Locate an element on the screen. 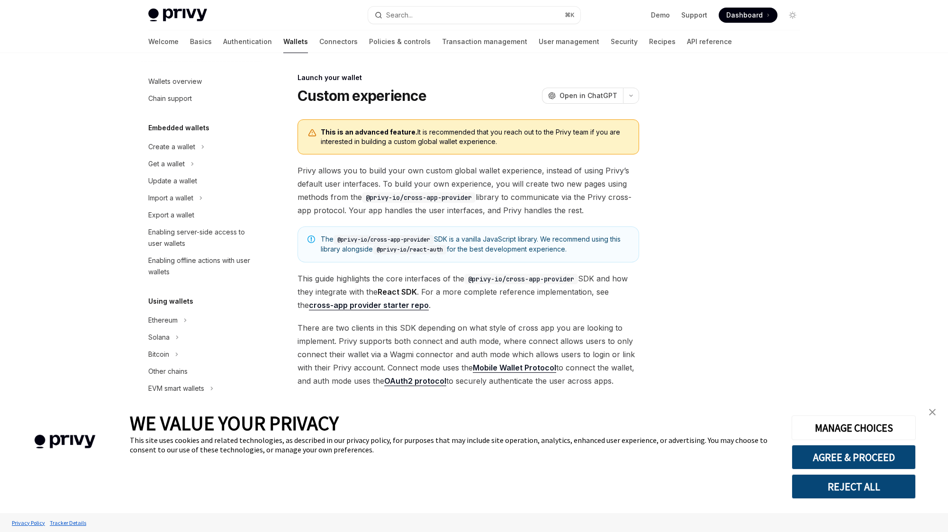  span: The SDK is a vanilla JavaScript library. We recommend using this library alongside for the best d... is located at coordinates (474, 244).